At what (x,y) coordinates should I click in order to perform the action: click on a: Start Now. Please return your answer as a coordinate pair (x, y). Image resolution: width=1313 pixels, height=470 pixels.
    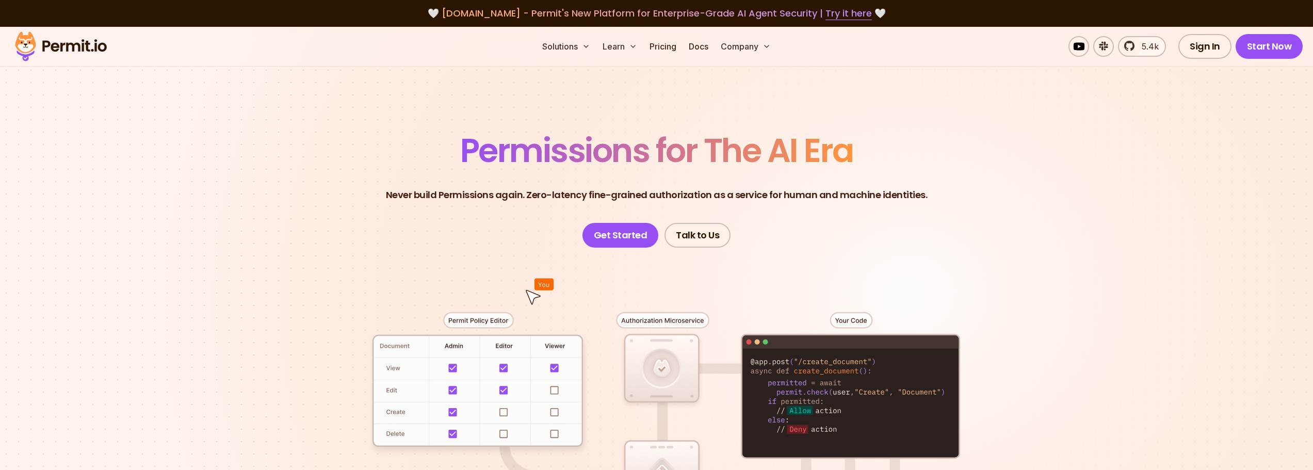
    Looking at the image, I should click on (1269, 46).